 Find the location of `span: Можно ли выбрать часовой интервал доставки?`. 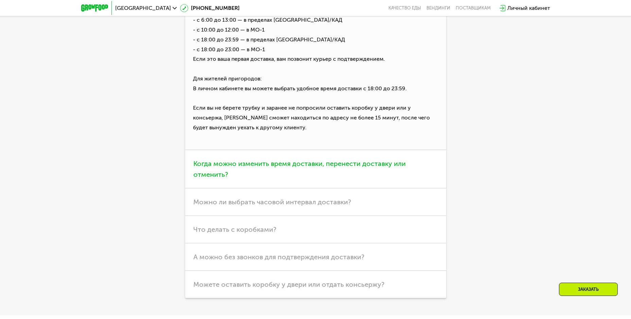

span: Можно ли выбрать часовой интервал доставки? is located at coordinates (272, 202).